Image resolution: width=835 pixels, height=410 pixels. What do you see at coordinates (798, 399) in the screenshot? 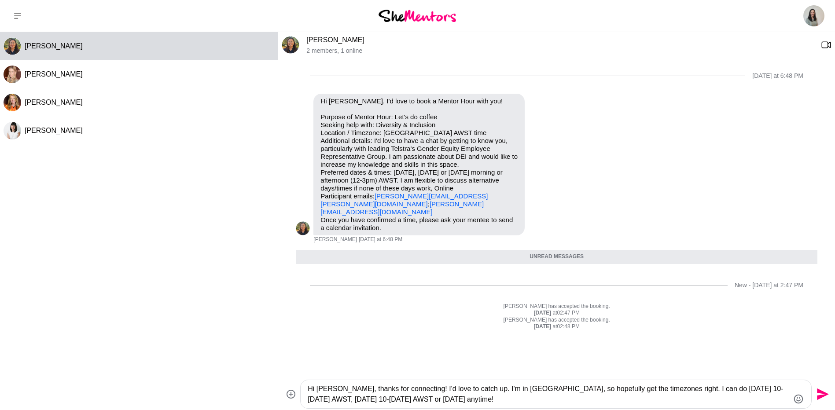
I see `button: Emoji picker` at bounding box center [798, 399].